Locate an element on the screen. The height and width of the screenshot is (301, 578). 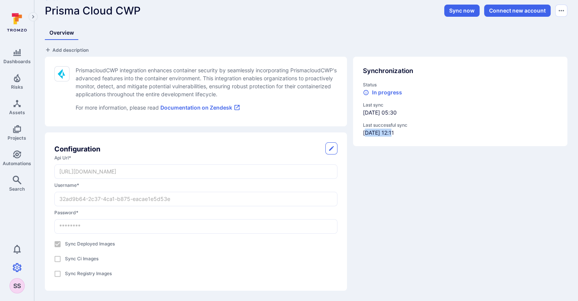
div: Integrations tabs is located at coordinates (306, 33).